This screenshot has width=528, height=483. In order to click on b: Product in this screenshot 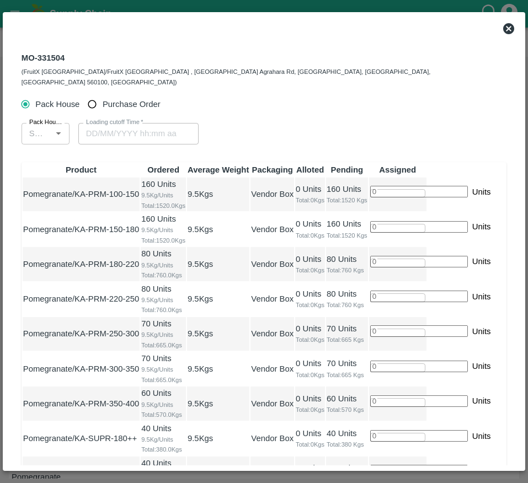, I will do `click(81, 170)`.